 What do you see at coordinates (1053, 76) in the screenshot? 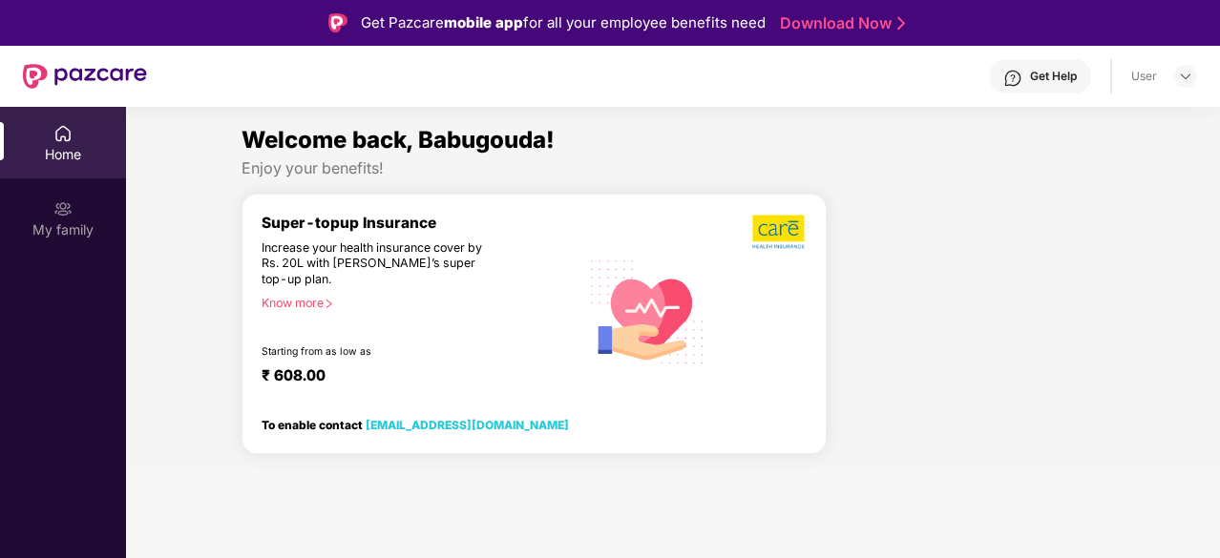
I see `div: Get Help` at bounding box center [1053, 76].